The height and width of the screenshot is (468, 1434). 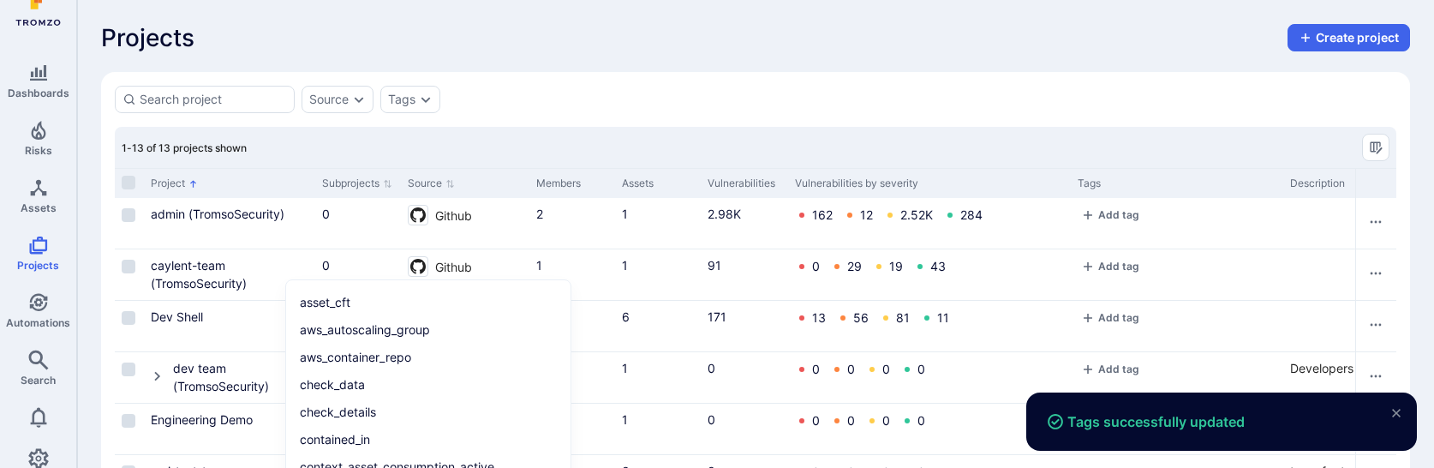 What do you see at coordinates (866, 214) in the screenshot?
I see `a: 12` at bounding box center [866, 214].